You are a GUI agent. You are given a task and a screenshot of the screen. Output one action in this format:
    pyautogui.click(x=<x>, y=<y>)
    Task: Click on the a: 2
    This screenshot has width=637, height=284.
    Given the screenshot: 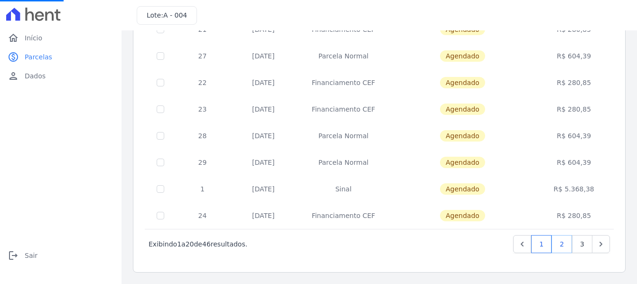 What is the action you would take?
    pyautogui.click(x=562, y=244)
    